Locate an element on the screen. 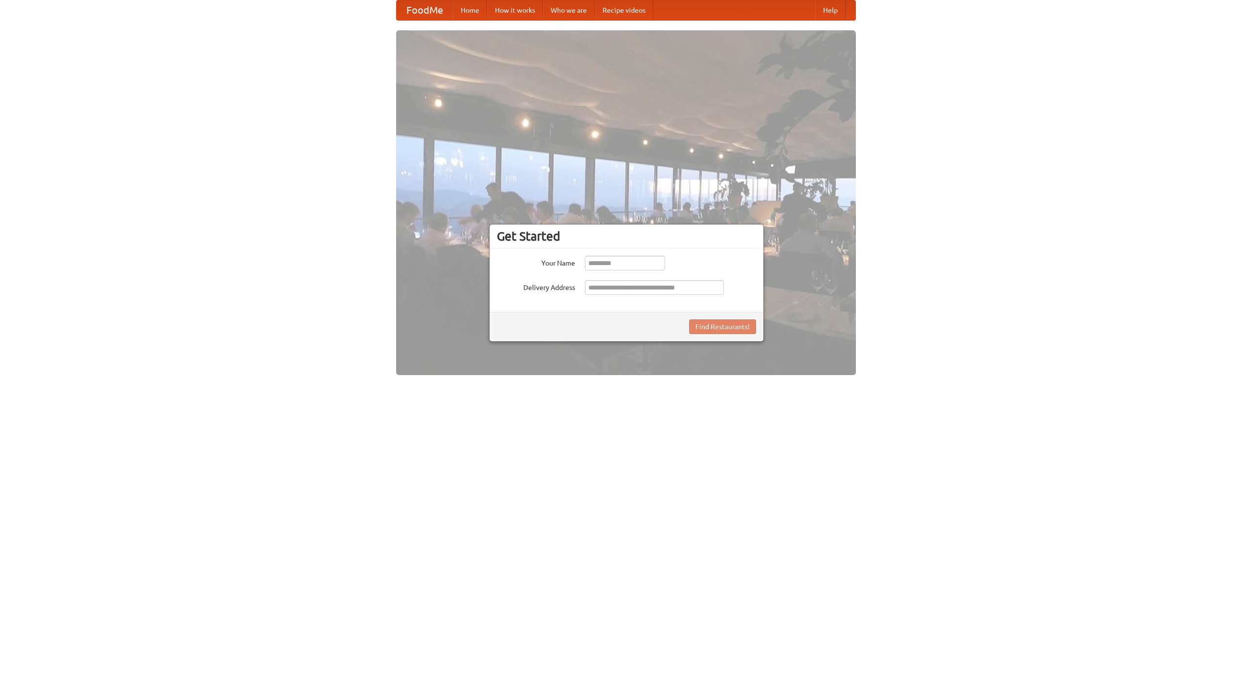  a: Who we are is located at coordinates (569, 10).